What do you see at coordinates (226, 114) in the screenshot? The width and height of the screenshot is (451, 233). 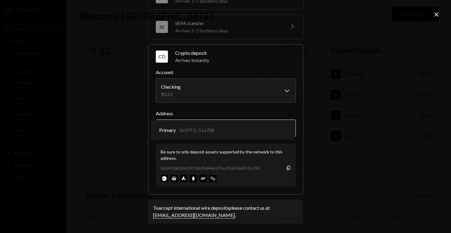 I see `label: Address` at bounding box center [226, 114].